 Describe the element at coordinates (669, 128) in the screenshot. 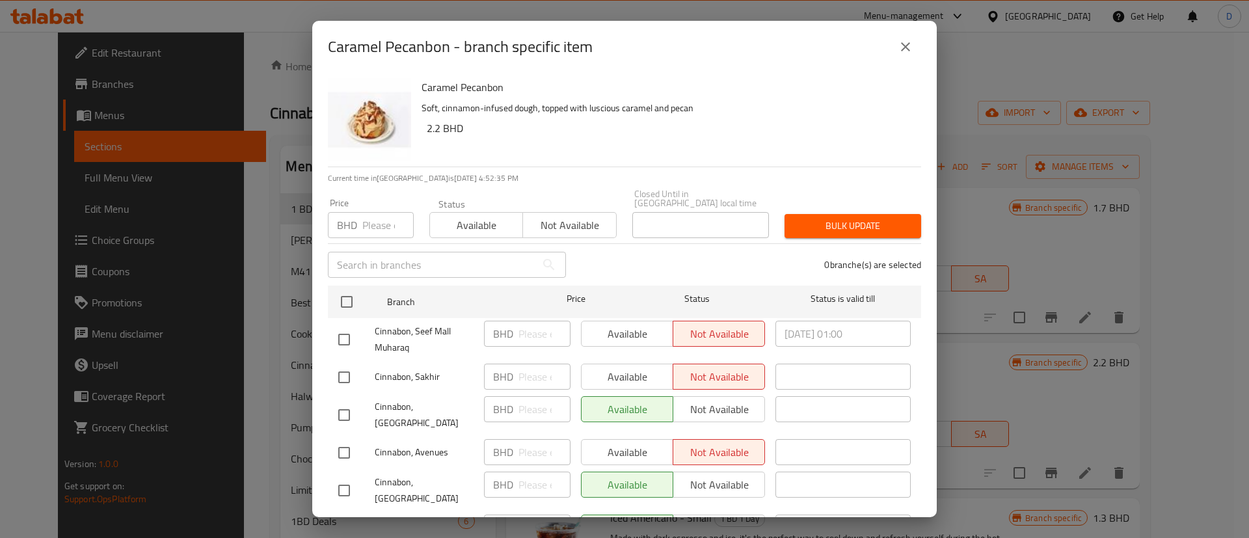

I see `h6: 2.2 BHD` at that location.